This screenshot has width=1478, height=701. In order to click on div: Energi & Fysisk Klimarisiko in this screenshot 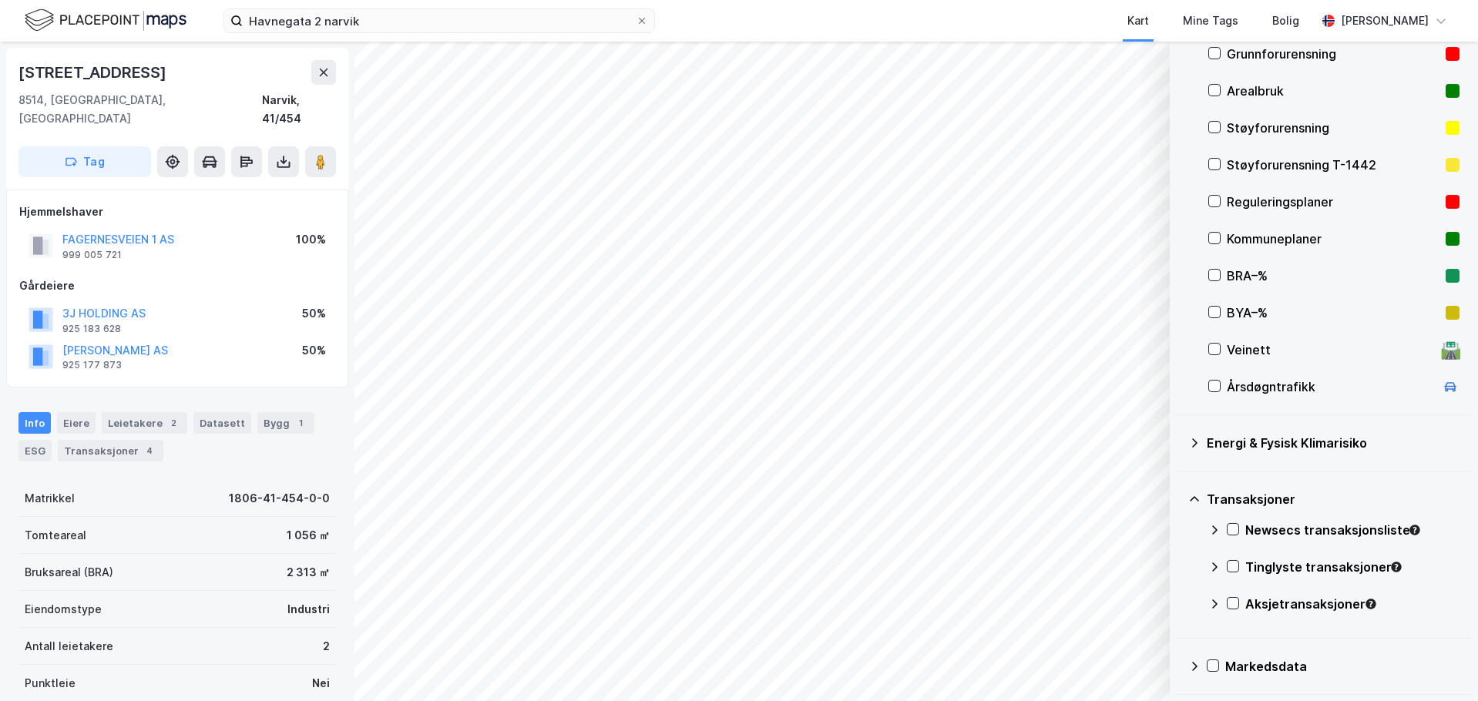, I will do `click(1333, 443)`.